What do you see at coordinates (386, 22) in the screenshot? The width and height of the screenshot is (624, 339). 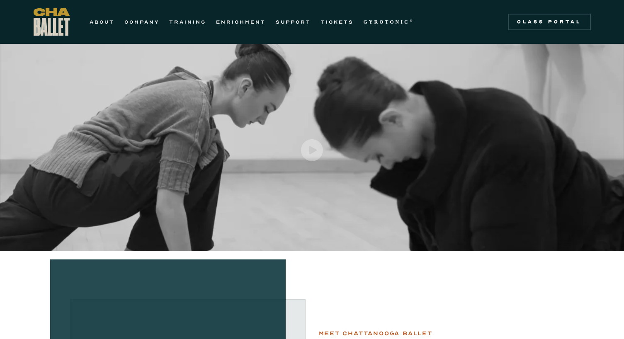 I see `strong: GYROTONIC` at bounding box center [386, 22].